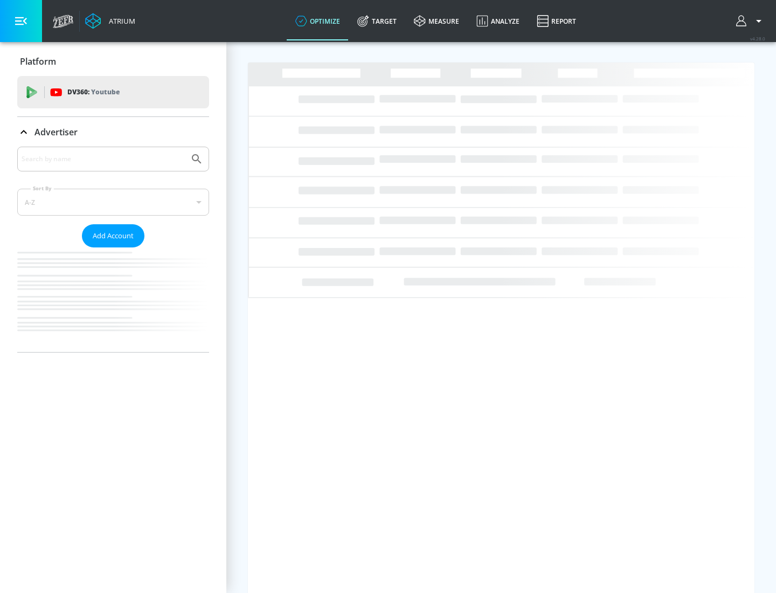 The height and width of the screenshot is (593, 776). I want to click on p: Advertiser, so click(56, 132).